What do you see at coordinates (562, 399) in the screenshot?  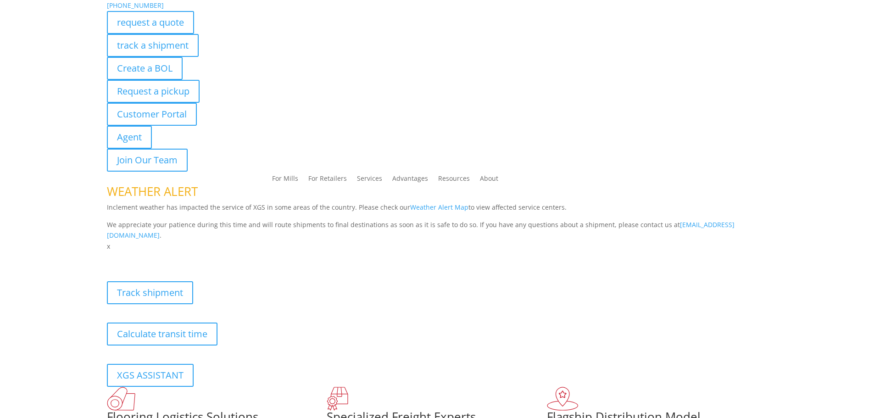 I see `img: xgs-icon-flagship-distribution-model-red` at bounding box center [562, 399].